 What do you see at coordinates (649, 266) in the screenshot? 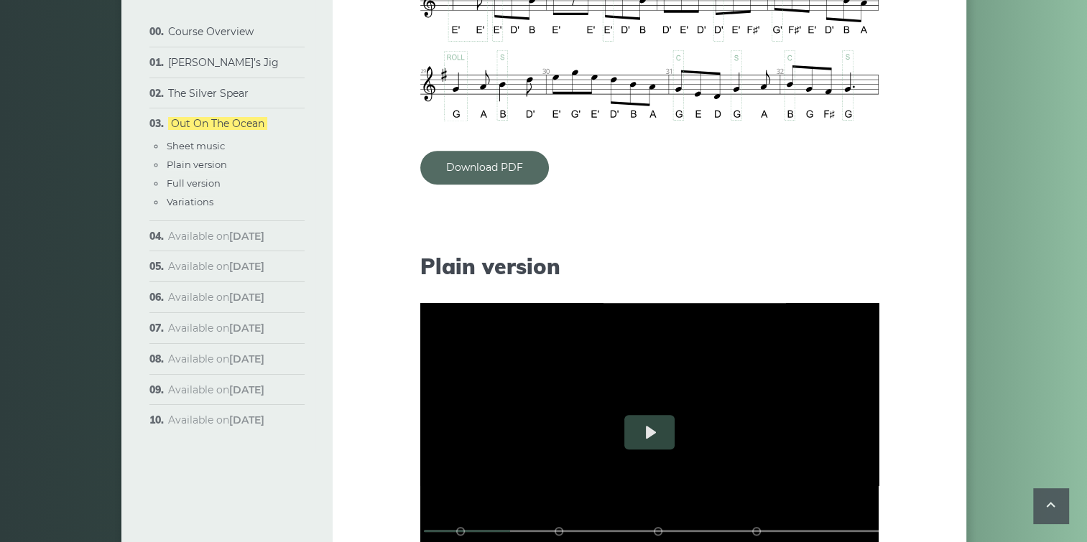
I see `h2: Plain version` at bounding box center [649, 266].